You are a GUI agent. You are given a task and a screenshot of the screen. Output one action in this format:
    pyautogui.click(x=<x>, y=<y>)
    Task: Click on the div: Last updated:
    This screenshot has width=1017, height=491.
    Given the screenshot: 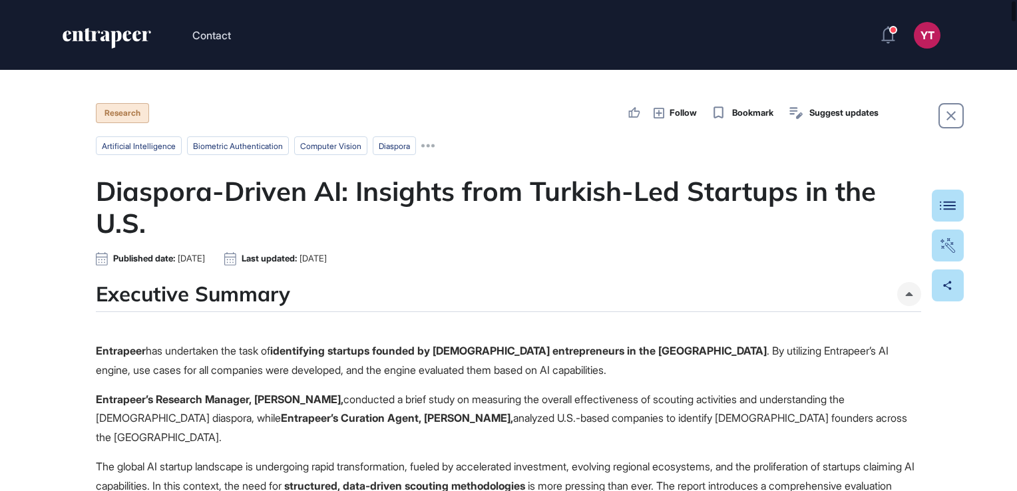 What is the action you would take?
    pyautogui.click(x=284, y=258)
    